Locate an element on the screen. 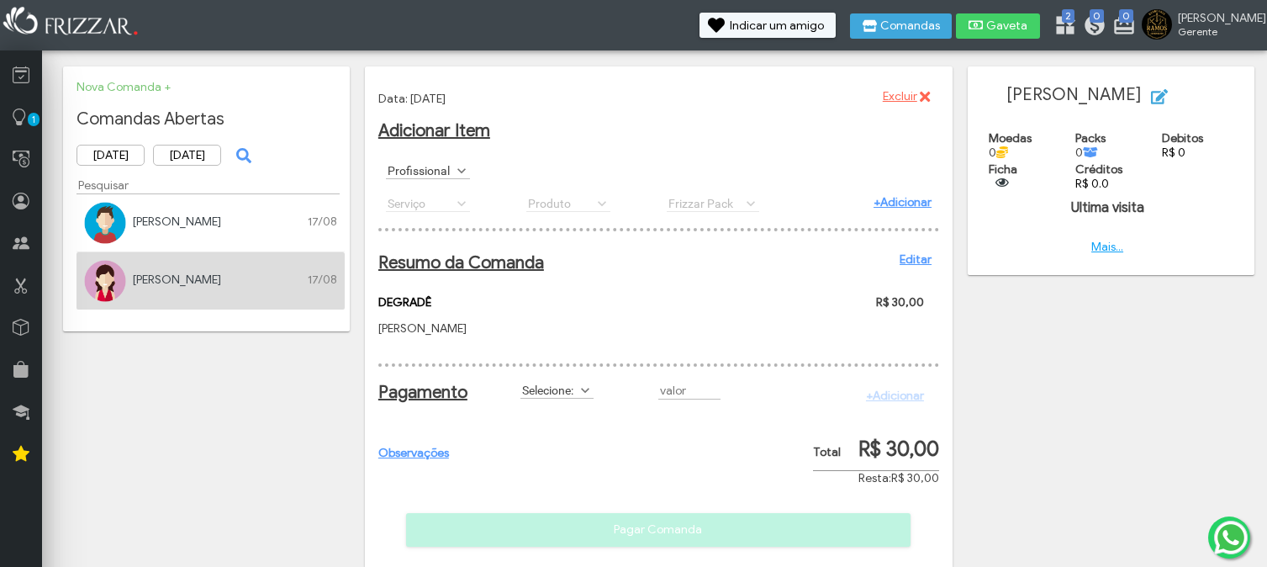 Image resolution: width=1267 pixels, height=567 pixels. span: Total is located at coordinates (826, 451).